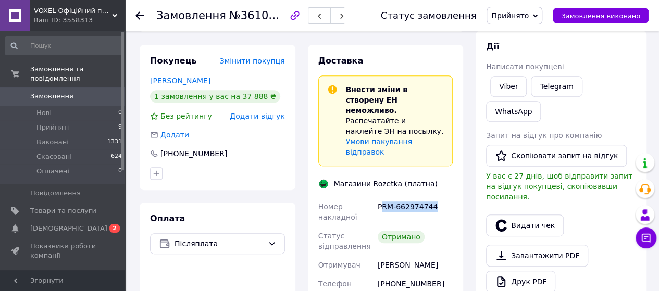 The width and height of the screenshot is (659, 291). What do you see at coordinates (543, 135) in the screenshot?
I see `span: Запит на відгук про компанію` at bounding box center [543, 135].